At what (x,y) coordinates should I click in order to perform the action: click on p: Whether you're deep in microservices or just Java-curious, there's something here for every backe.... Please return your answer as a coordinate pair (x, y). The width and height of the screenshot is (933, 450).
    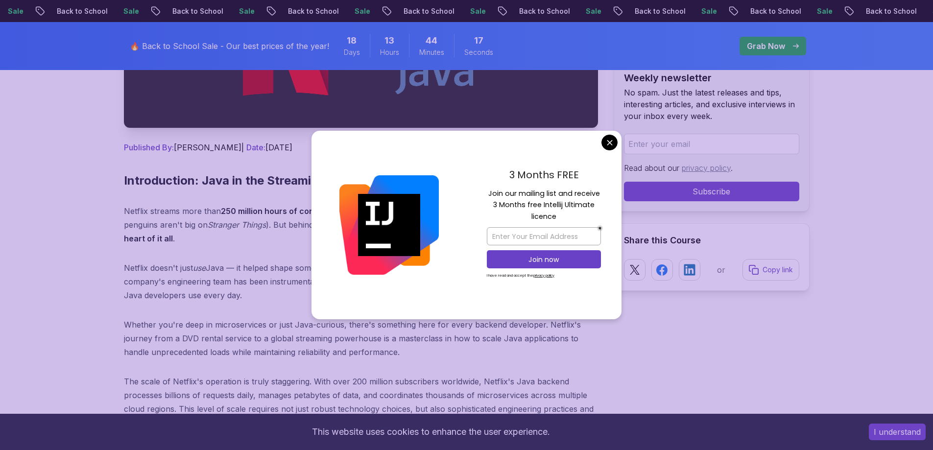
    Looking at the image, I should click on (361, 338).